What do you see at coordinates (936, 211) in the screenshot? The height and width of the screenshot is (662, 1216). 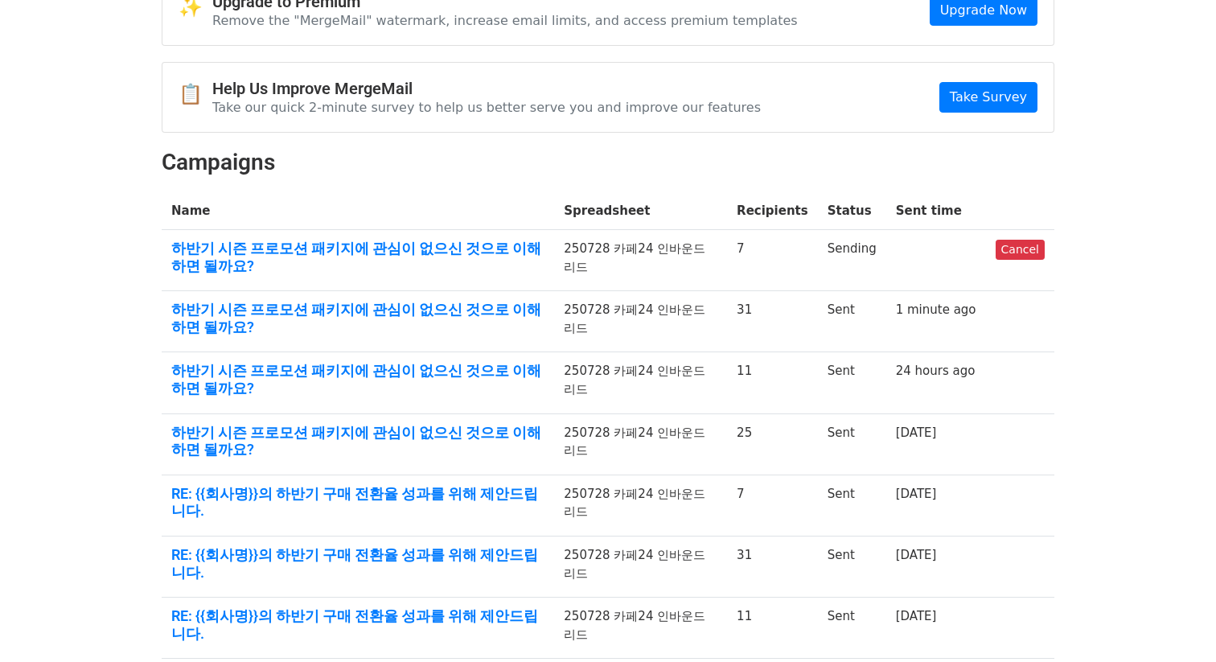 I see `th: Sent time` at bounding box center [936, 211].